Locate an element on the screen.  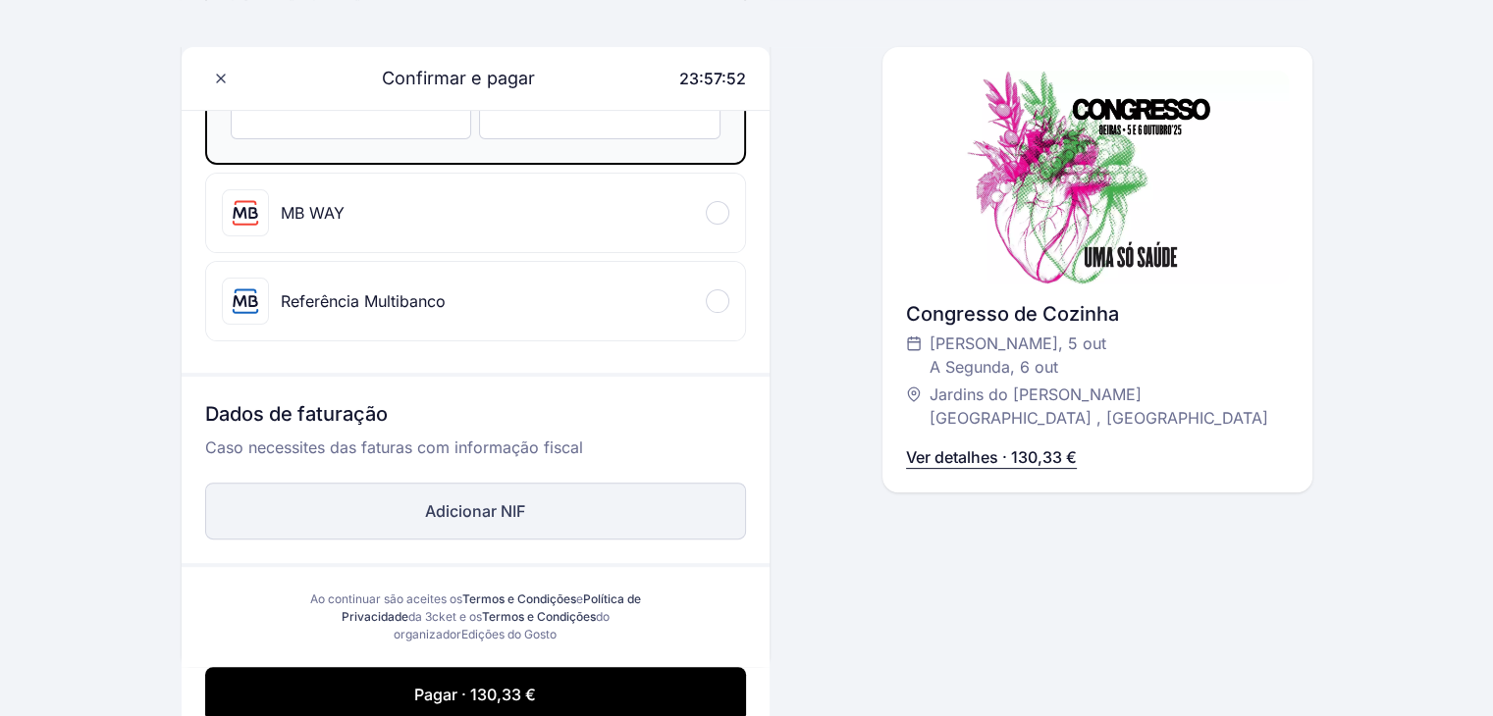
span: Confirmar e pagar is located at coordinates (446, 79).